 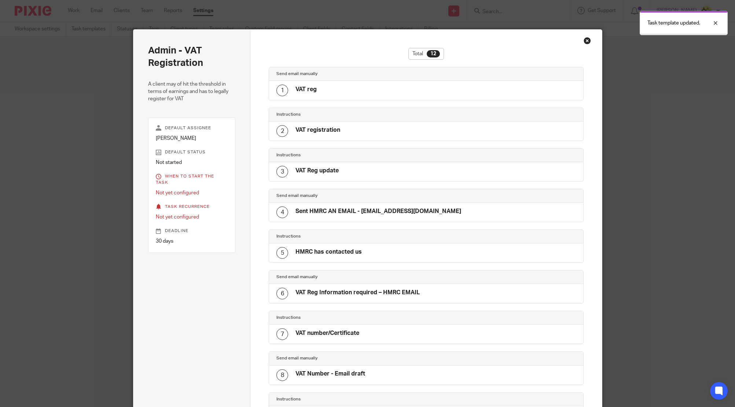 What do you see at coordinates (317, 171) in the screenshot?
I see `h4: VAT Reg update` at bounding box center [317, 171].